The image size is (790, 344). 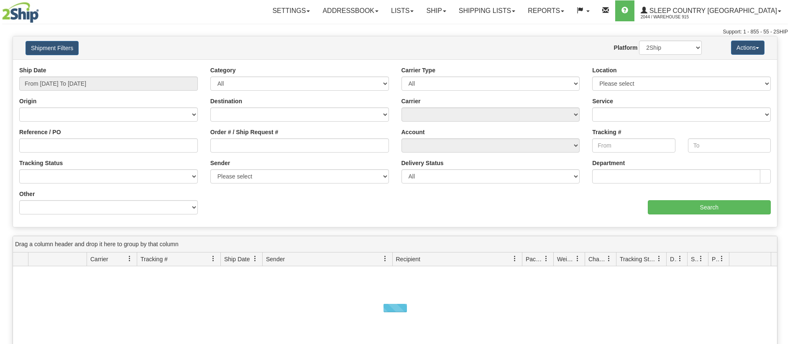 What do you see at coordinates (395, 244) in the screenshot?
I see `div: grid grouping header` at bounding box center [395, 244].